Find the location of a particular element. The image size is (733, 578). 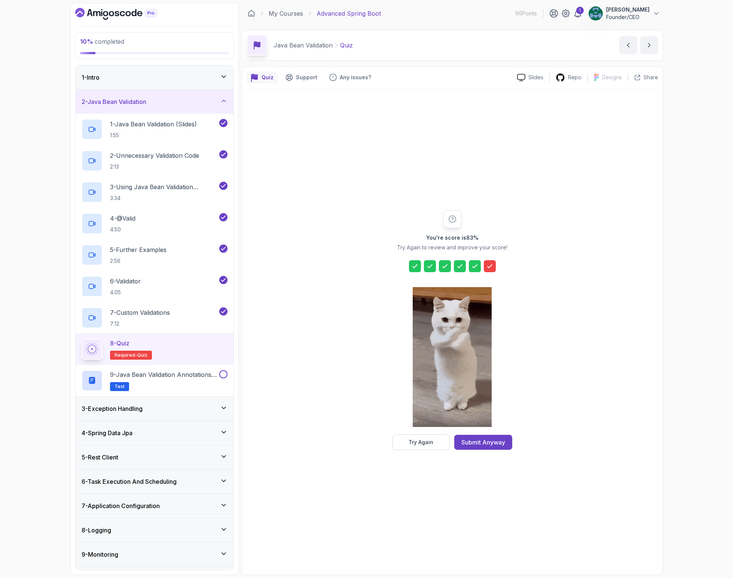

p: 4:05 is located at coordinates (125, 292).